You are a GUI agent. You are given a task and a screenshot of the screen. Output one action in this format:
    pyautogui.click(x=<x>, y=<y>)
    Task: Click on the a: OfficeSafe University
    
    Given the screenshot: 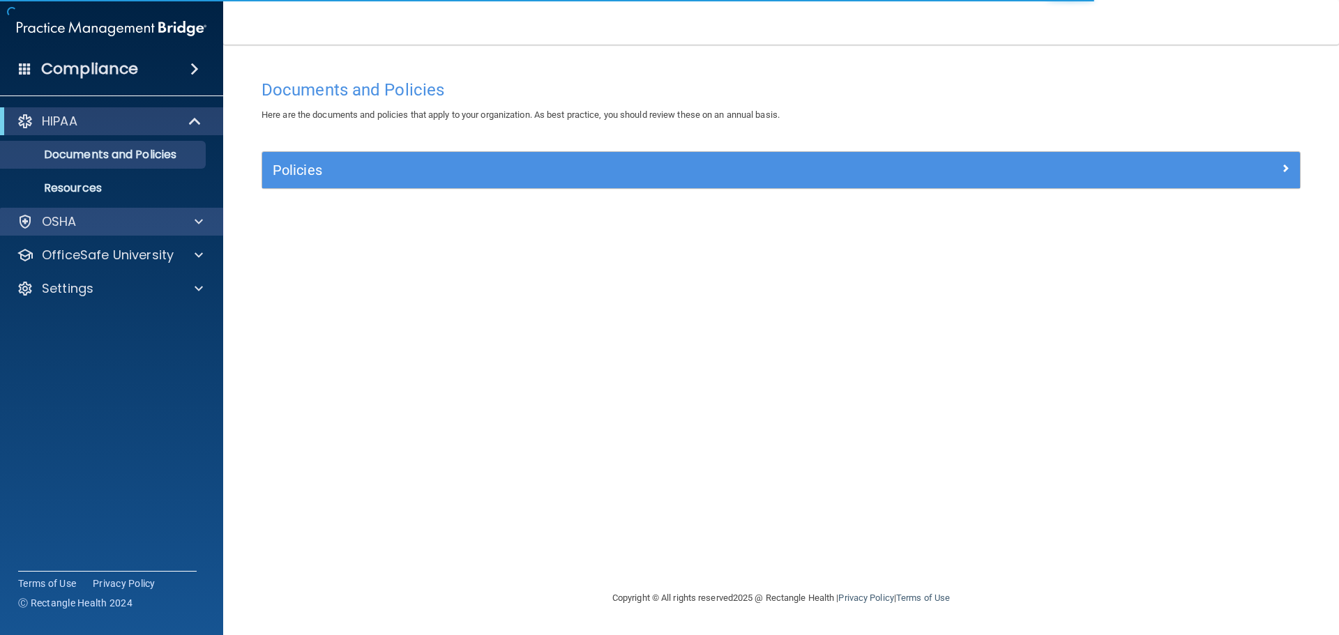 What is the action you would take?
    pyautogui.click(x=109, y=255)
    